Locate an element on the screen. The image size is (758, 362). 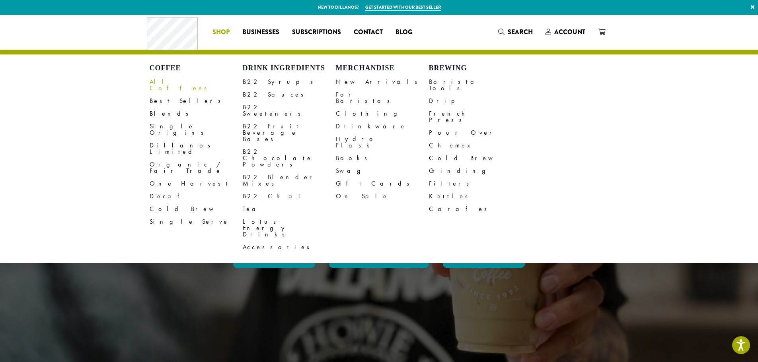
a: Shop is located at coordinates (221, 32).